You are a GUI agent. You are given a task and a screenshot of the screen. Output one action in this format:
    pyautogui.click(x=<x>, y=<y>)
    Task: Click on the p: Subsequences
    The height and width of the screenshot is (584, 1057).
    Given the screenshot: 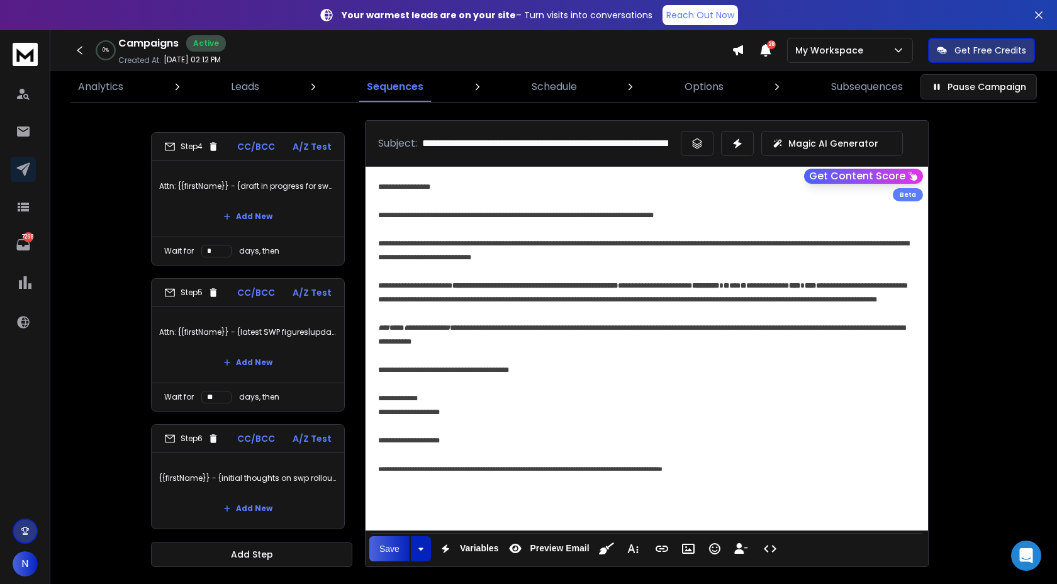 What is the action you would take?
    pyautogui.click(x=867, y=87)
    